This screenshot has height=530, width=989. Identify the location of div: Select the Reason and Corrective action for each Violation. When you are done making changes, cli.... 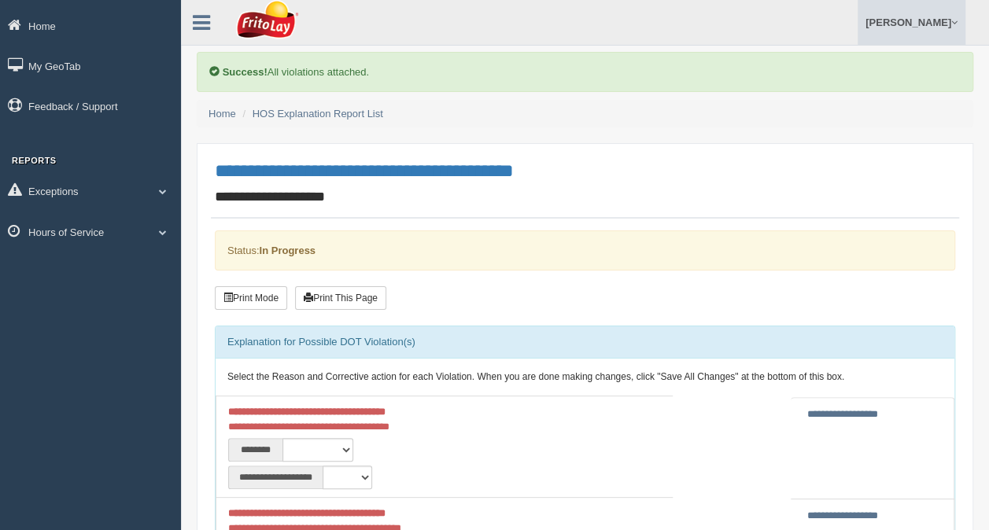
(585, 378).